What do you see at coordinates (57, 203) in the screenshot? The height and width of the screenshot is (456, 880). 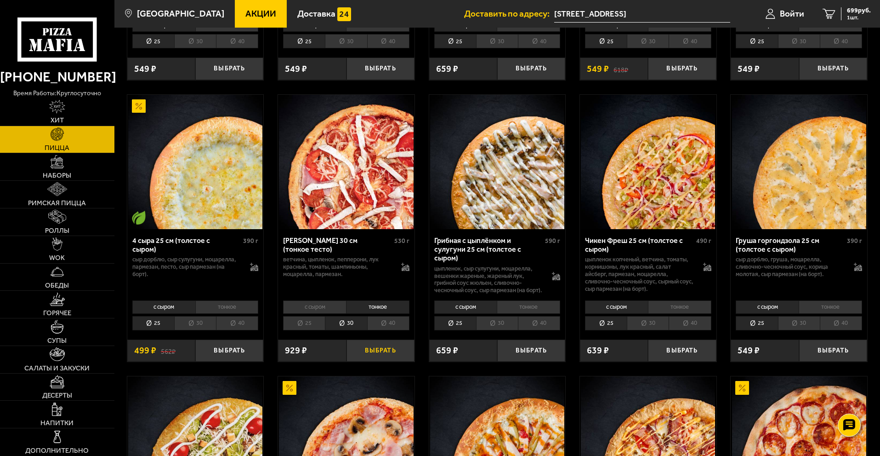 I see `span: Римская пицца` at bounding box center [57, 203].